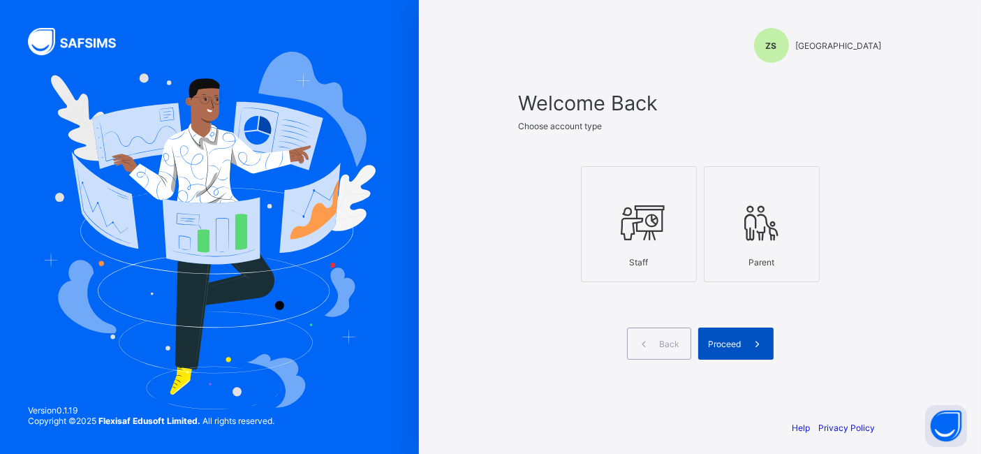 The height and width of the screenshot is (454, 981). I want to click on span: Choose account type, so click(560, 126).